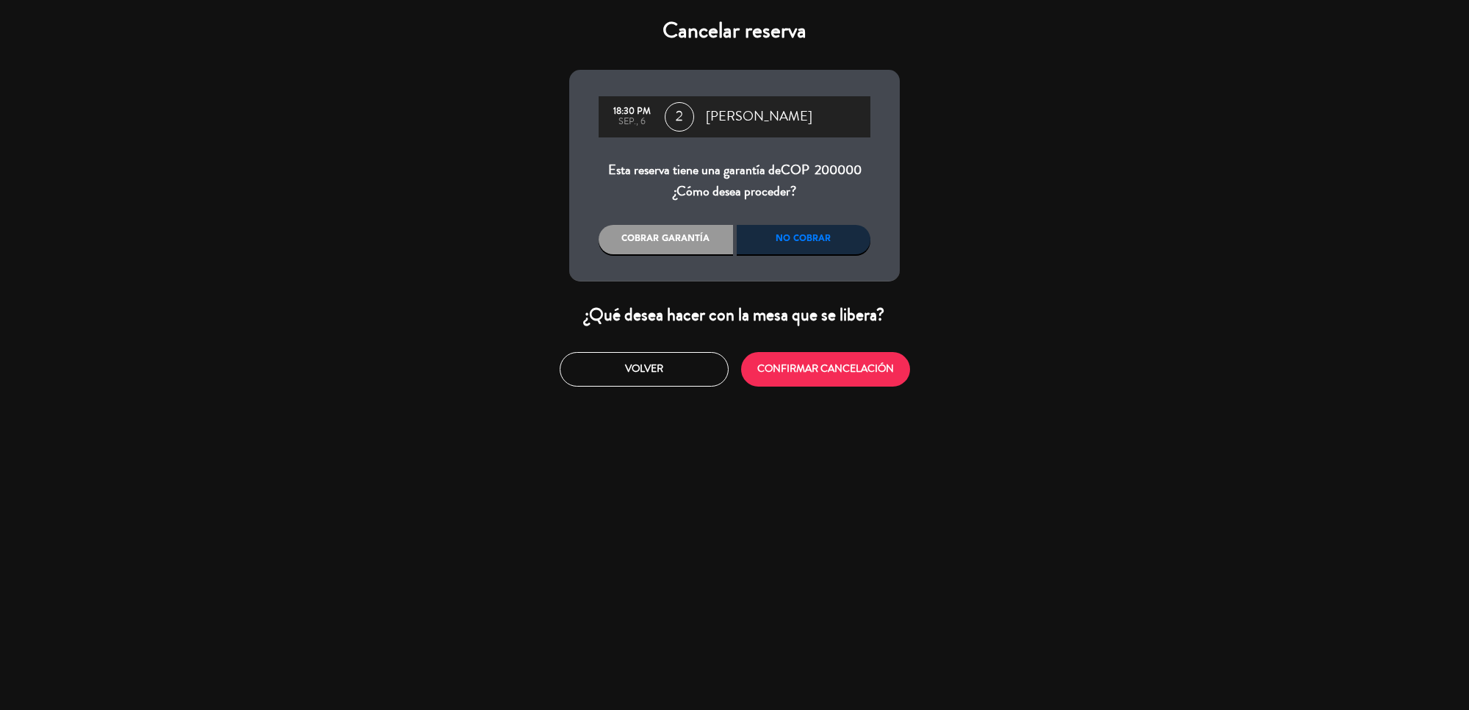 The image size is (1469, 710). What do you see at coordinates (632, 112) in the screenshot?
I see `div: 18:30 PM` at bounding box center [632, 112].